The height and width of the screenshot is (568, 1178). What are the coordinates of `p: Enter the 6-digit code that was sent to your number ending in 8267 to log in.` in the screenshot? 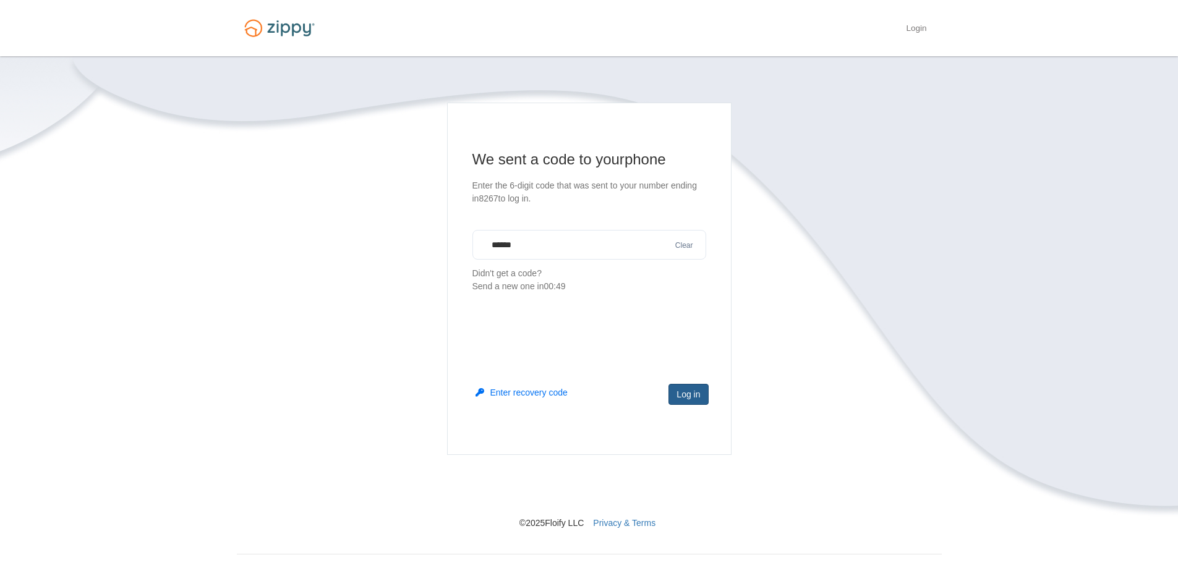 It's located at (589, 192).